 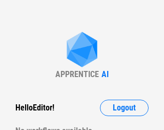 What do you see at coordinates (124, 108) in the screenshot?
I see `button: Logout` at bounding box center [124, 108].